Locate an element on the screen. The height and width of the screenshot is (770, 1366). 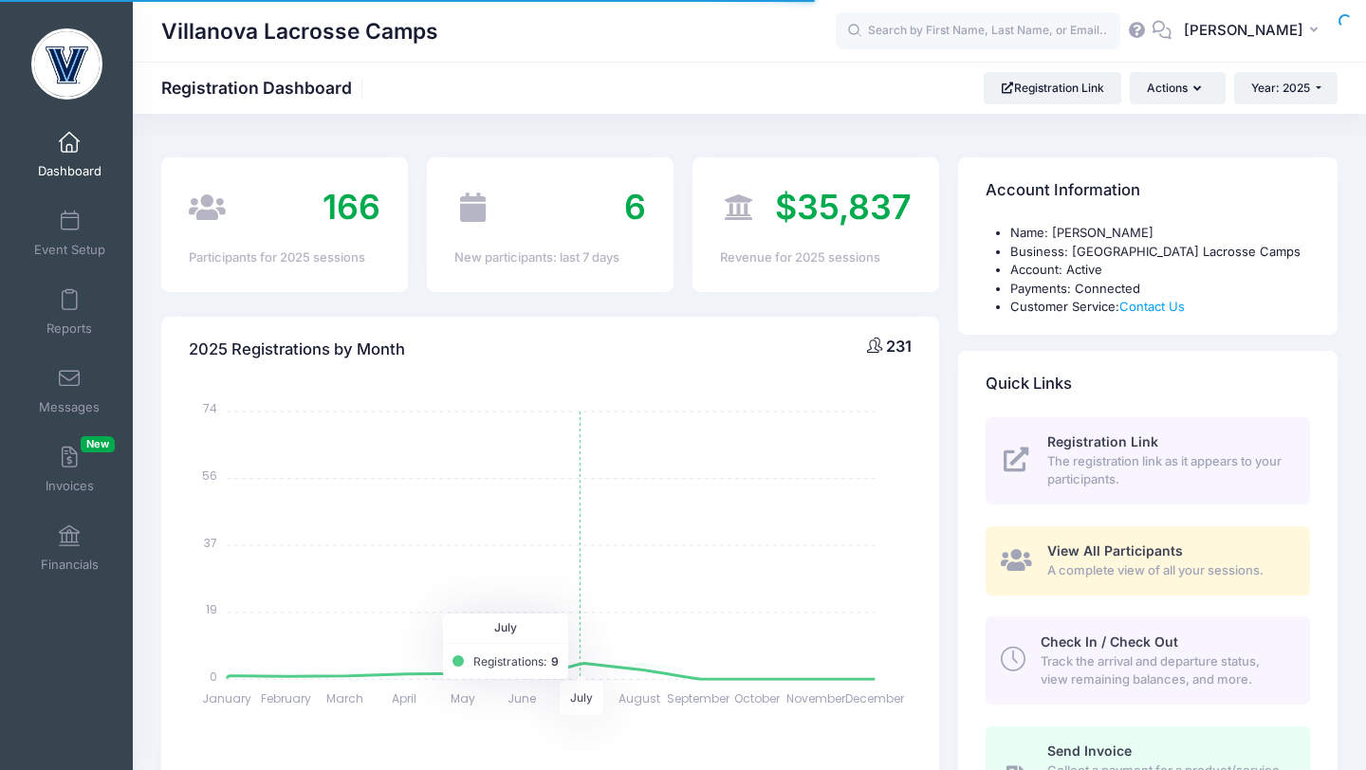
span: Reports is located at coordinates (69, 328).